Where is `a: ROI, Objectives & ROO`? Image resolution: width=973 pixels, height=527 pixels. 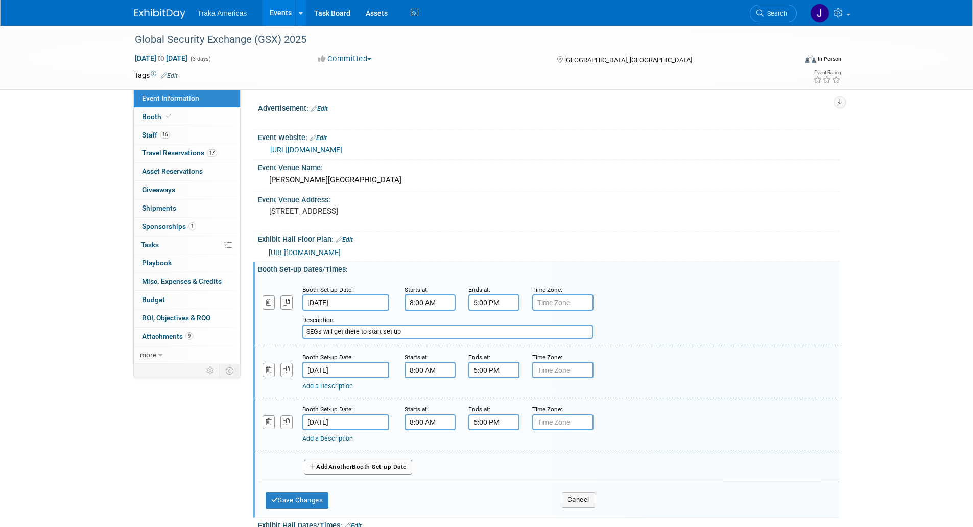 a: ROI, Objectives & ROO is located at coordinates (187, 318).